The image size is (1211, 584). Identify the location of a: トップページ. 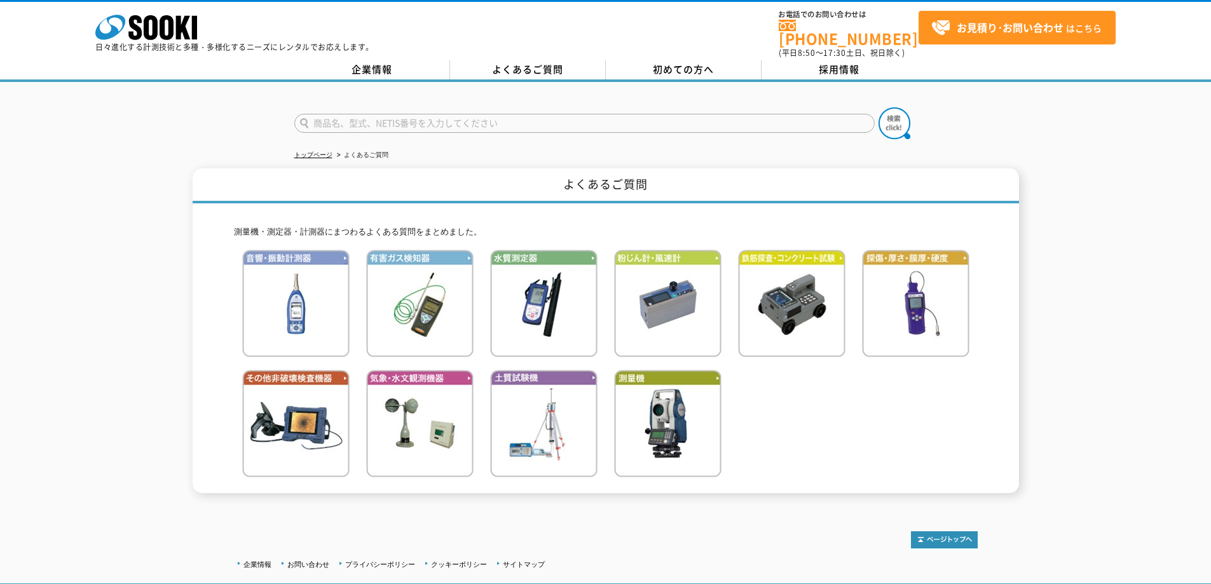
(313, 154).